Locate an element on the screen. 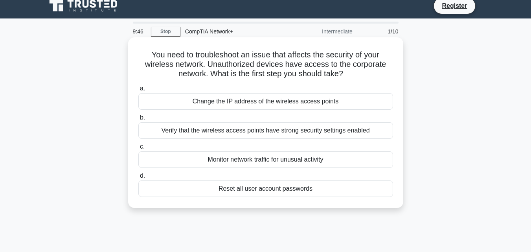 Image resolution: width=531 pixels, height=252 pixels. div: 9:46 is located at coordinates (140, 31).